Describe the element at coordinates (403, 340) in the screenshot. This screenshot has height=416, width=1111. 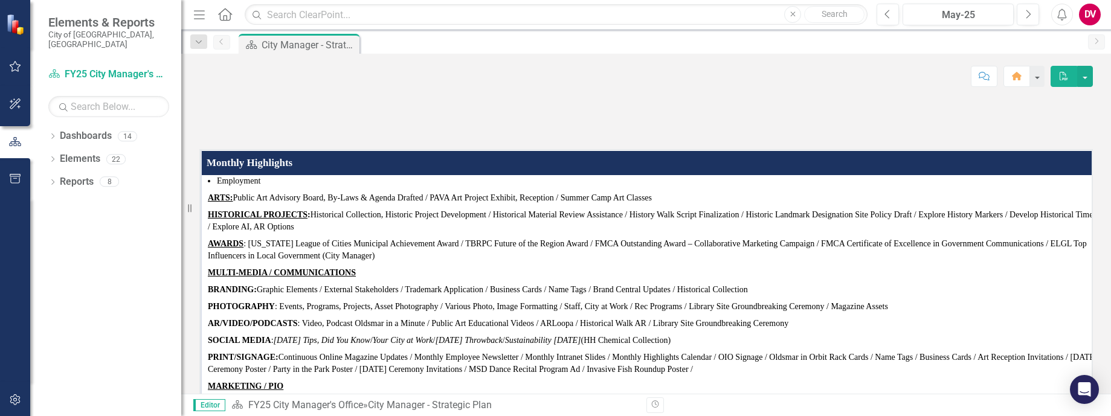
I see `em: Your City at Work` at that location.